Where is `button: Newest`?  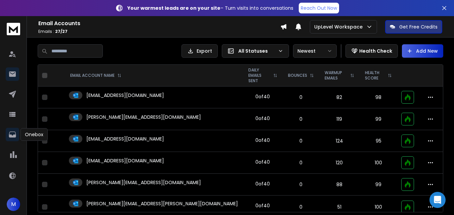 button: Newest is located at coordinates (315, 51).